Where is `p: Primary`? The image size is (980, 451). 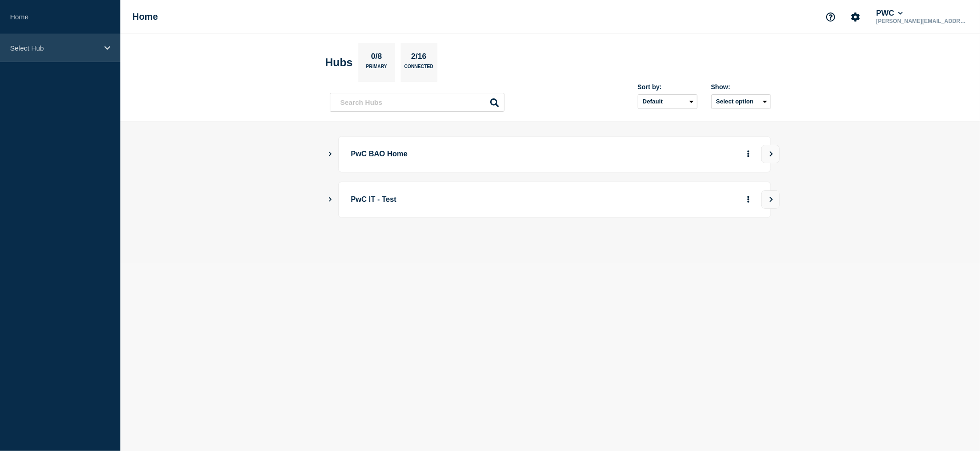
p: Primary is located at coordinates (377, 68).